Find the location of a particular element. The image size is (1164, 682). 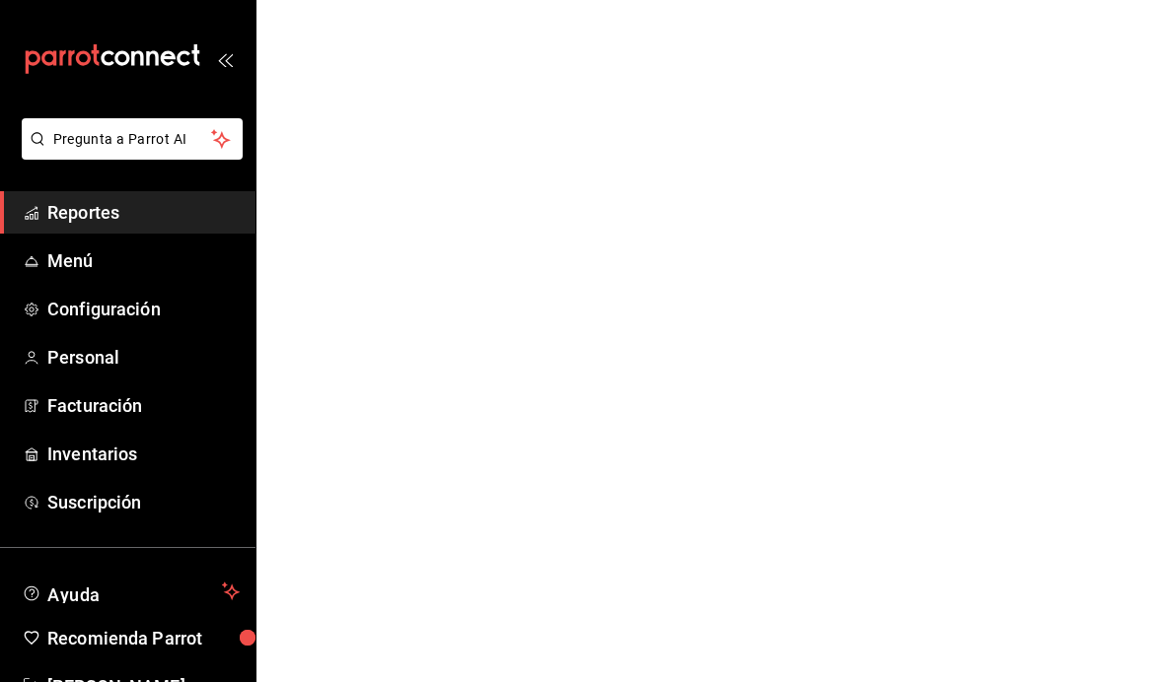

span: Inventarios is located at coordinates (143, 454).